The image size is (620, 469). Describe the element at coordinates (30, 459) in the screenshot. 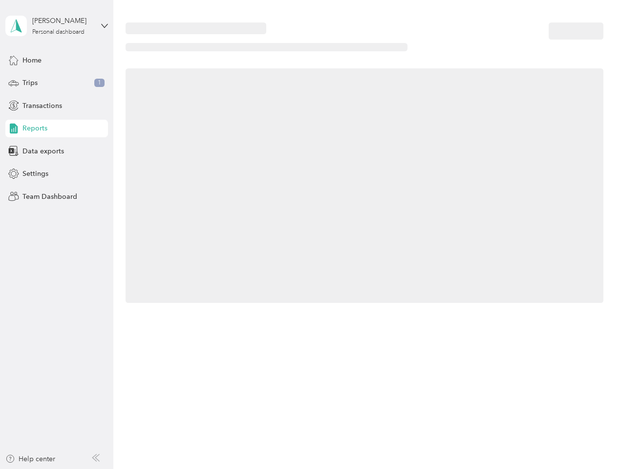

I see `div: Help center` at that location.